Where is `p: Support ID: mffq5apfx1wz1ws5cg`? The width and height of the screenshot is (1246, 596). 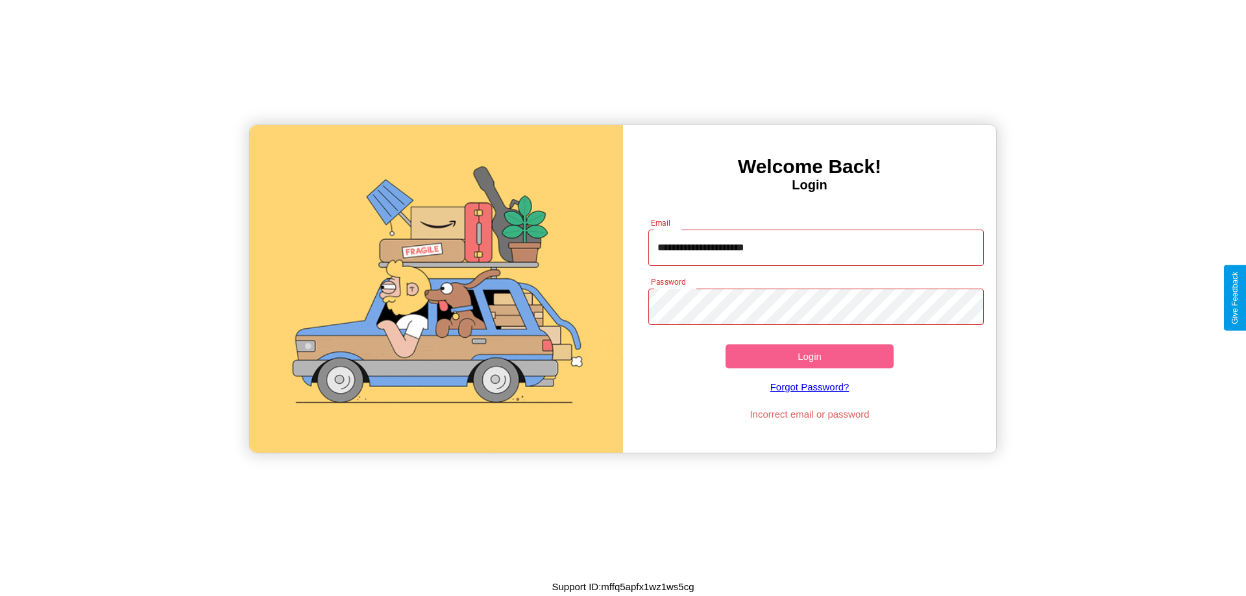 p: Support ID: mffq5apfx1wz1ws5cg is located at coordinates (622, 587).